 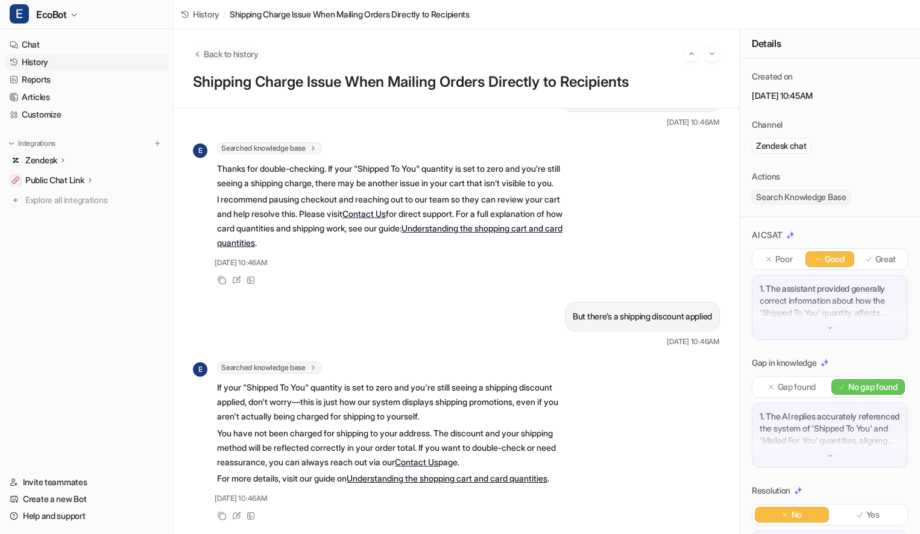 What do you see at coordinates (712, 54) in the screenshot?
I see `img: Next session` at bounding box center [712, 54].